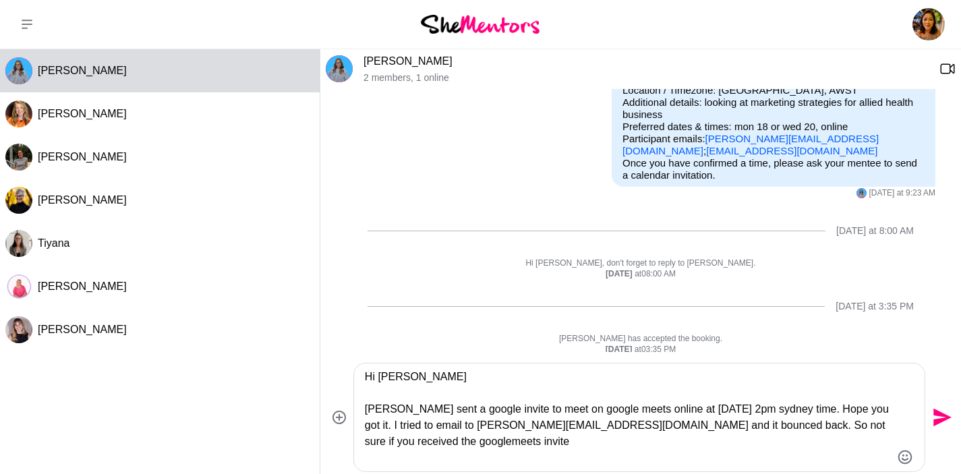 The image size is (961, 474). I want to click on button: Send, so click(940, 418).